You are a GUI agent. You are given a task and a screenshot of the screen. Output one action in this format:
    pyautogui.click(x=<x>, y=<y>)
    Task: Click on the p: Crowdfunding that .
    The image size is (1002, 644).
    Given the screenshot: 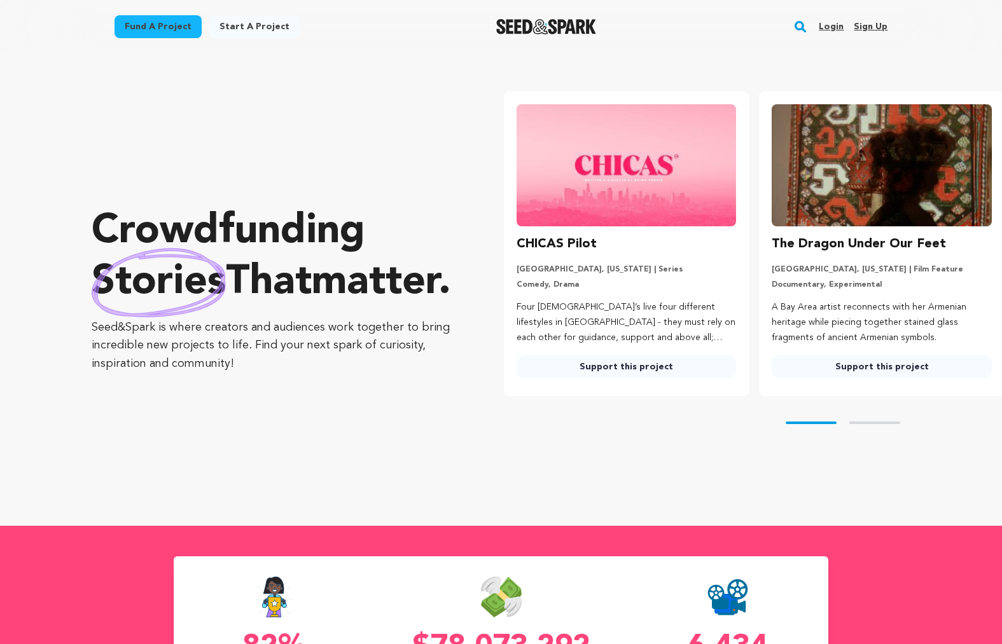 What is the action you would take?
    pyautogui.click(x=272, y=258)
    